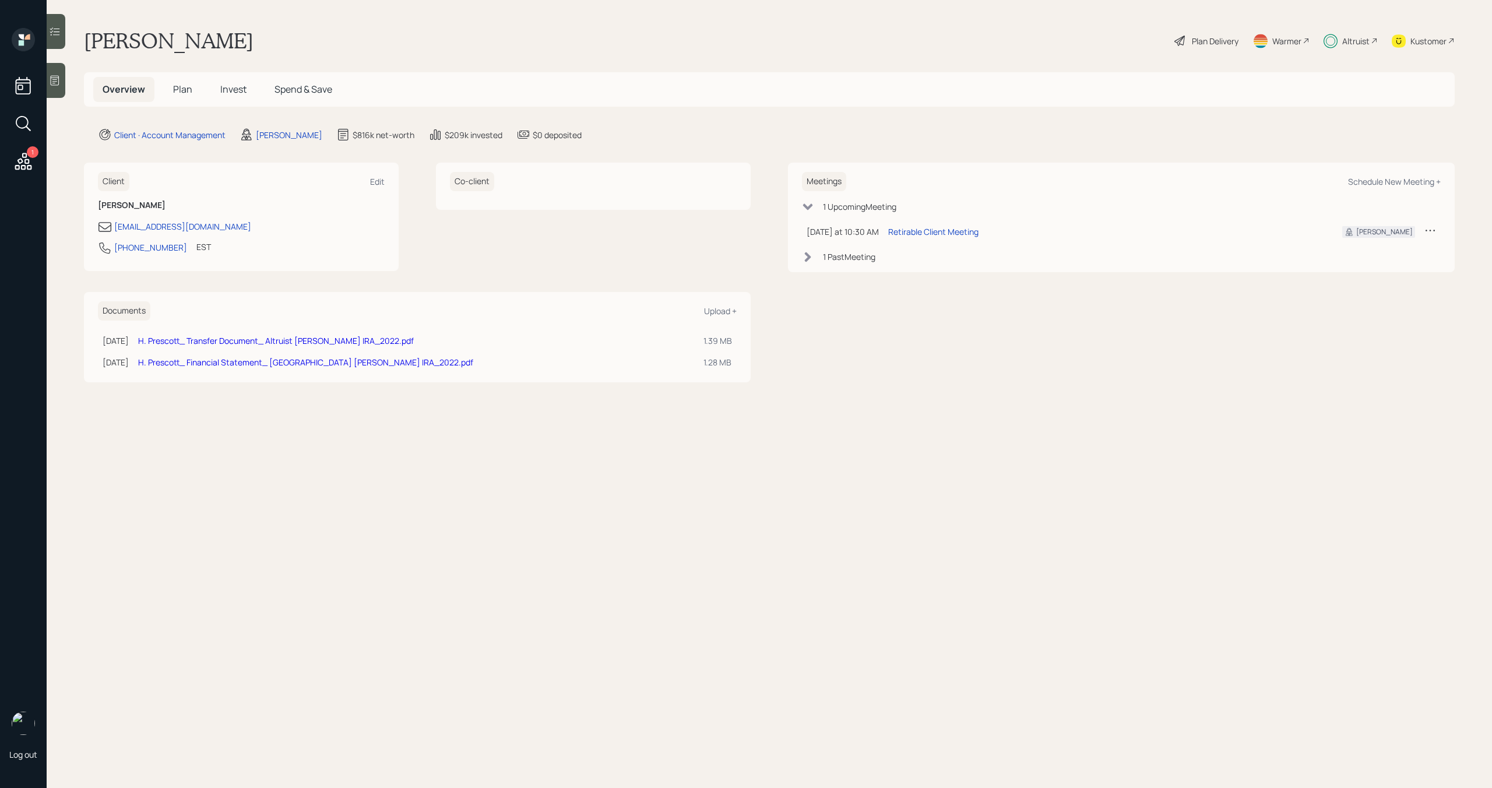 The width and height of the screenshot is (1492, 788). I want to click on span: Overview, so click(124, 89).